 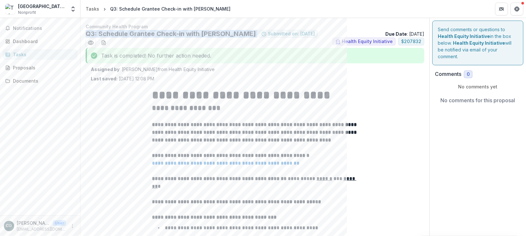 I want to click on button: Partners, so click(x=502, y=9).